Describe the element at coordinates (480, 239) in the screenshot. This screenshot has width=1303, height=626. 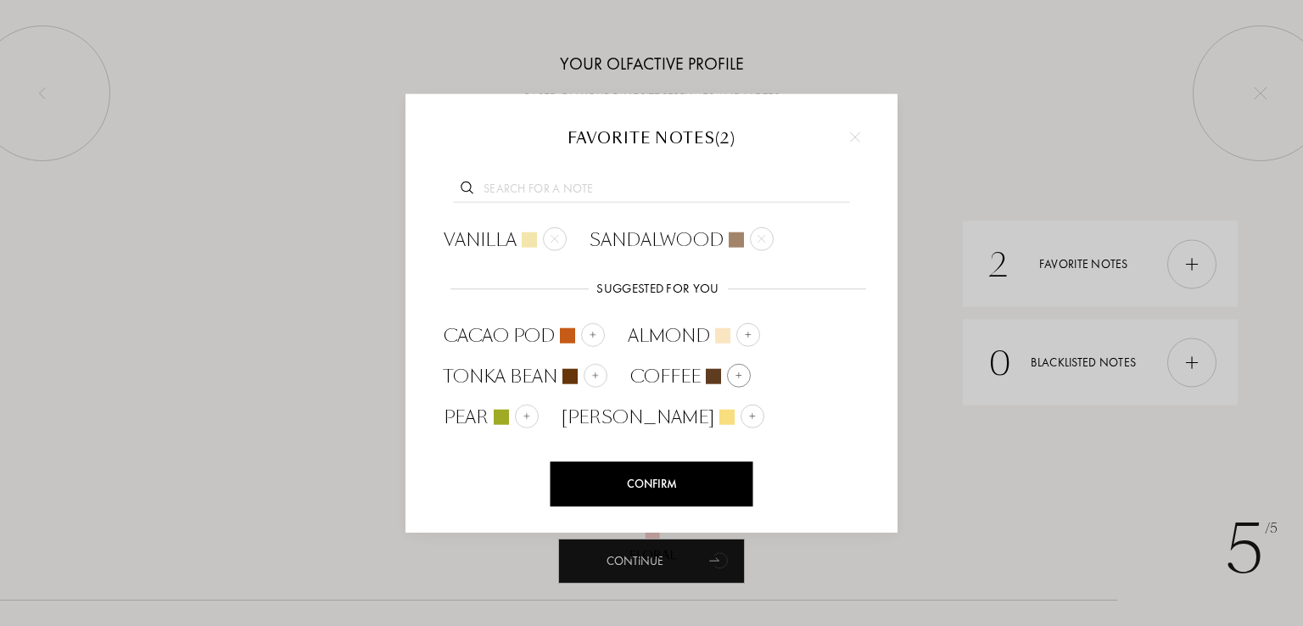
I see `span: Vanilla` at that location.